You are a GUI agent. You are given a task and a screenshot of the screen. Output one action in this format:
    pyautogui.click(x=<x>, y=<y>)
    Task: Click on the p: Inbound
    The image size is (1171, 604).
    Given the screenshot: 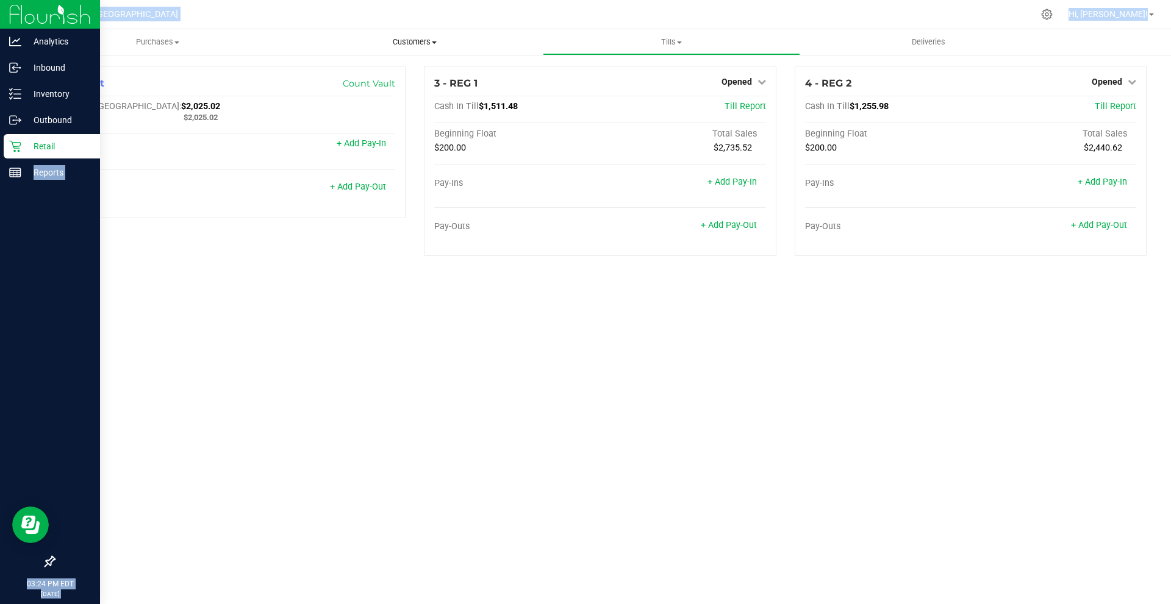 What is the action you would take?
    pyautogui.click(x=58, y=68)
    